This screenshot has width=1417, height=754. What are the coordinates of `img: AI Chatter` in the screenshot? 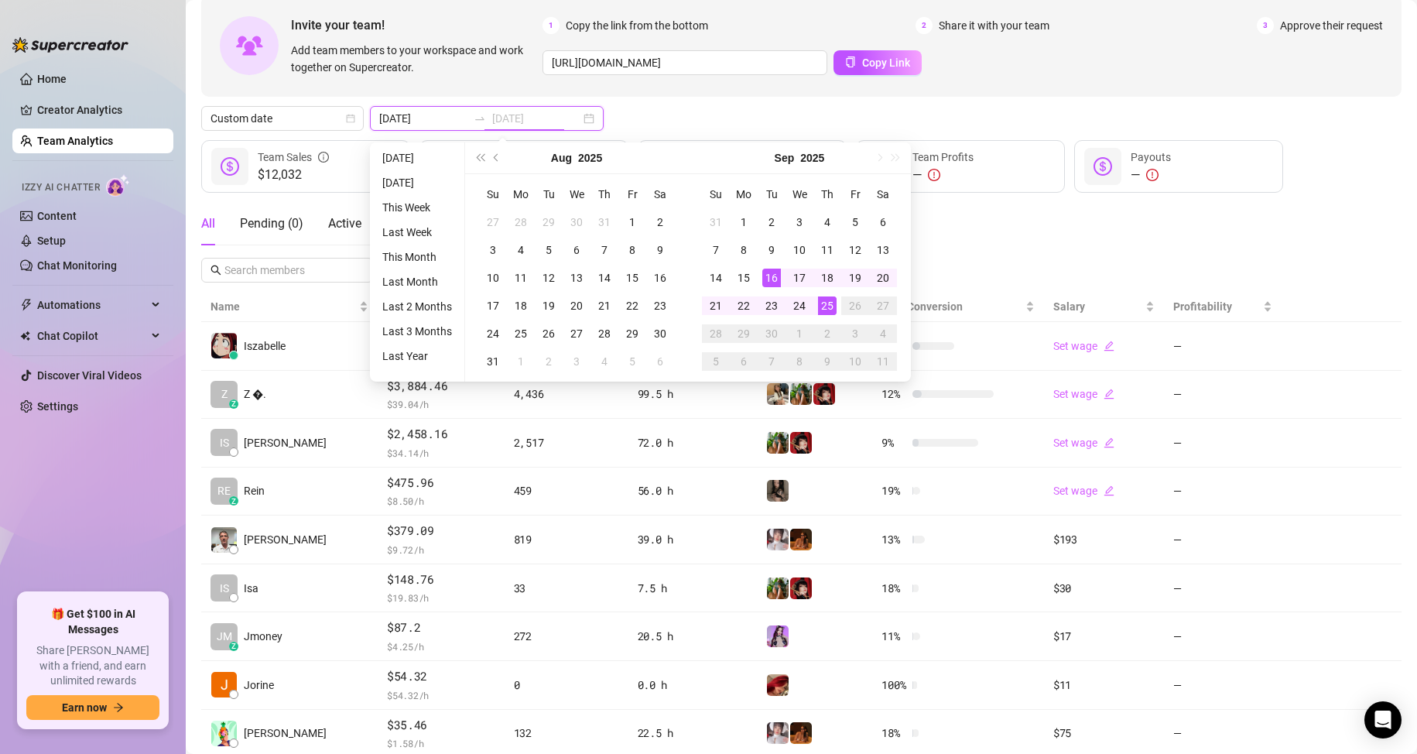 It's located at (118, 185).